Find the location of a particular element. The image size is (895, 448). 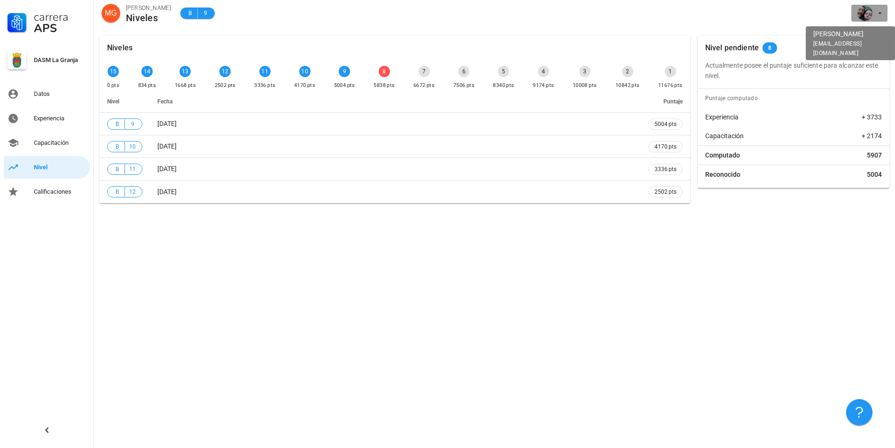

div: 4 is located at coordinates (544, 71).